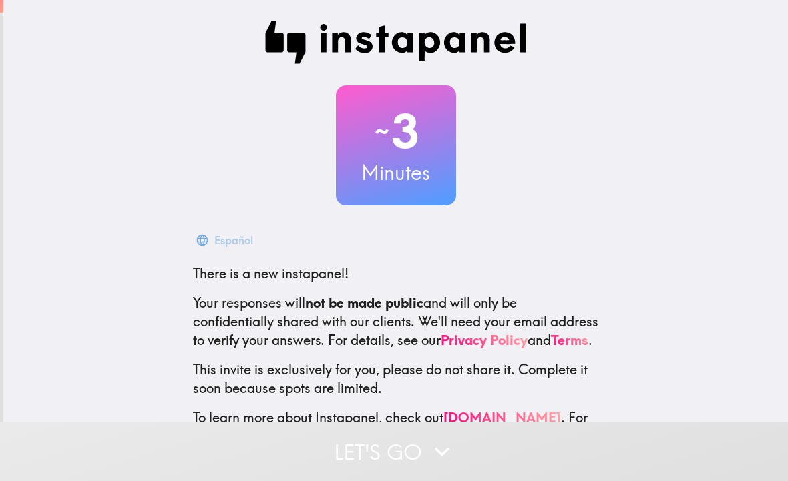 This screenshot has height=481, width=788. What do you see at coordinates (234, 240) in the screenshot?
I see `div: Español` at bounding box center [234, 240].